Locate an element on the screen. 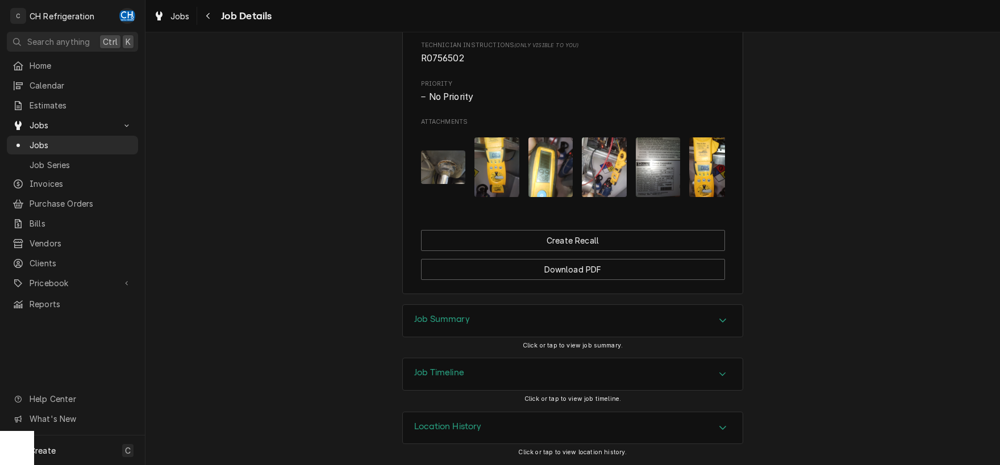 The height and width of the screenshot is (465, 1000). span: Invoices is located at coordinates (81, 183).